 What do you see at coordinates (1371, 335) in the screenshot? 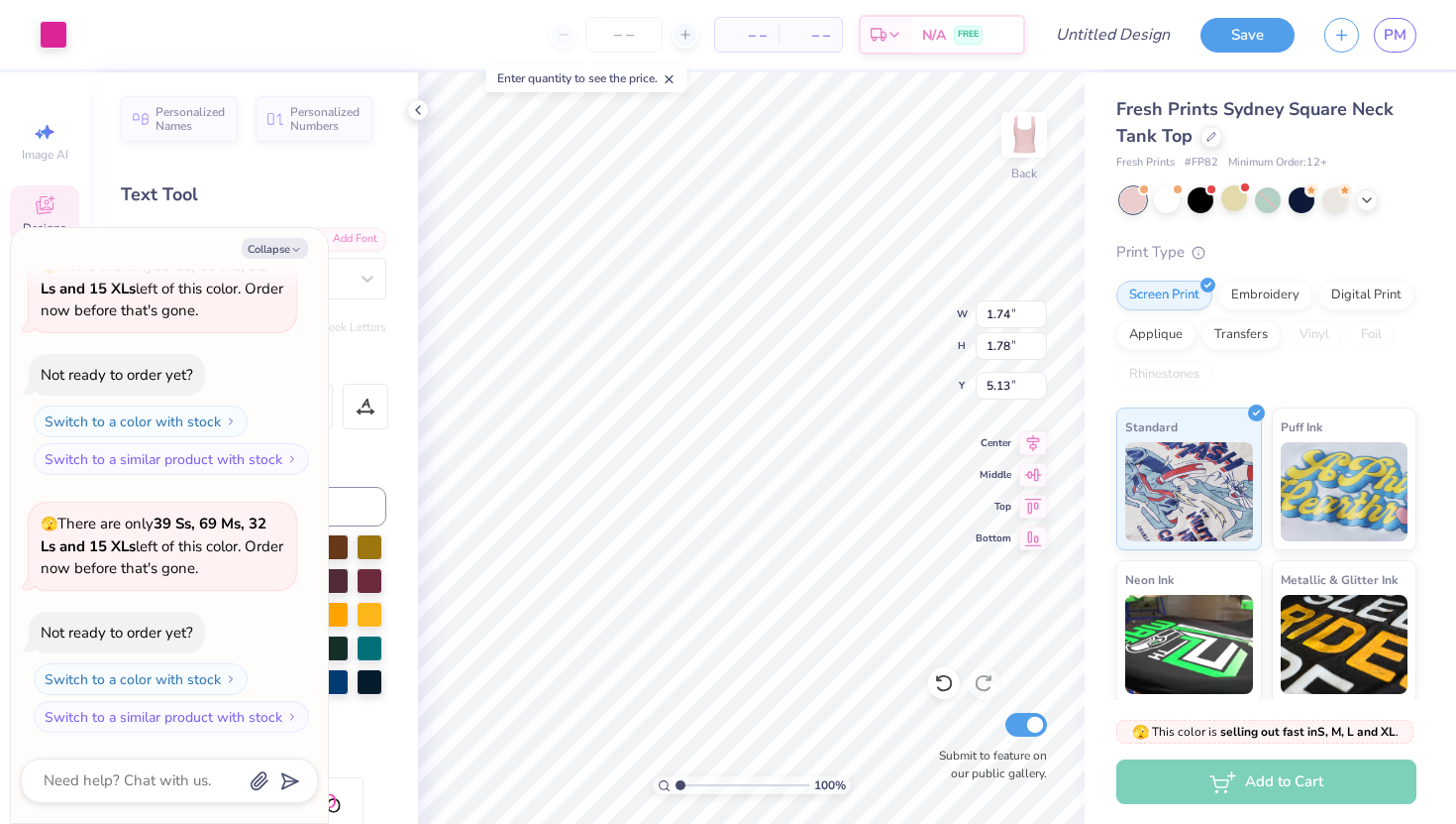
I see `div: Foil` at bounding box center [1371, 335].